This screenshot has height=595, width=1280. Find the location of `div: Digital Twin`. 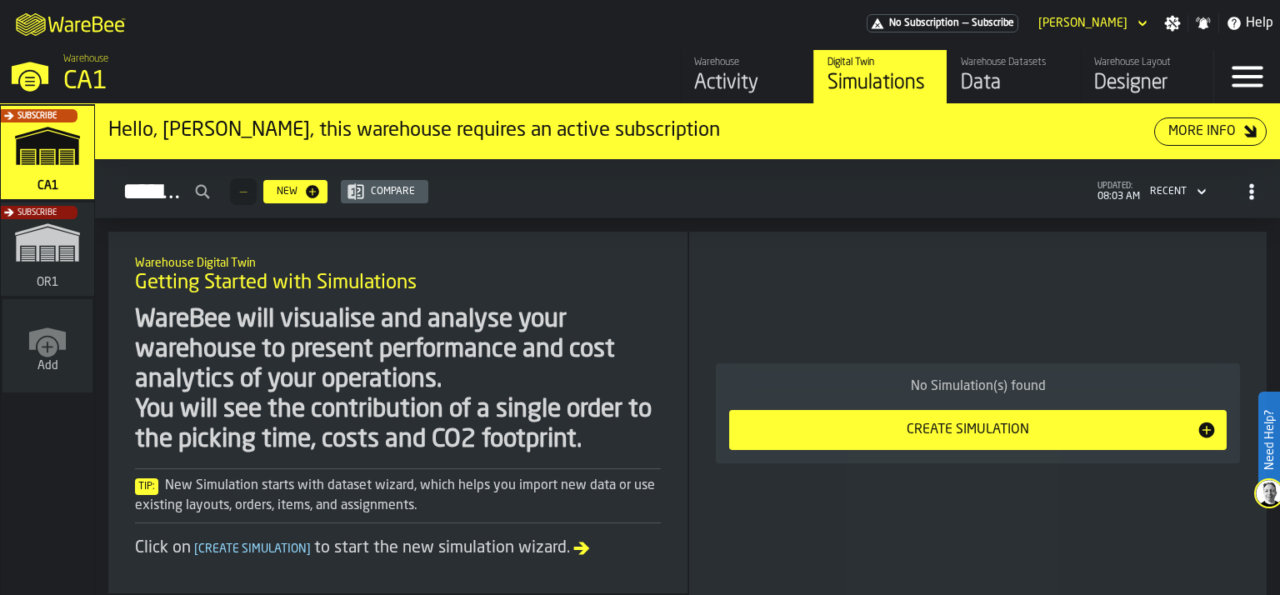

div: Digital Twin is located at coordinates (880, 62).